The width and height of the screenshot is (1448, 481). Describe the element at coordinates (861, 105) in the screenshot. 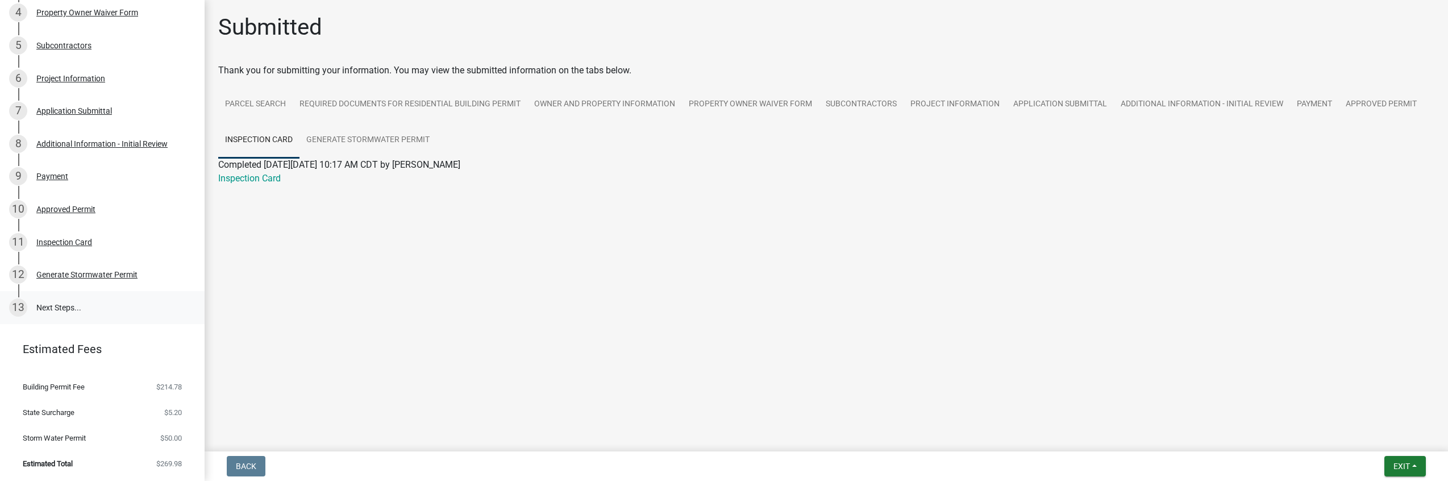

I see `a: Subcontractors` at that location.